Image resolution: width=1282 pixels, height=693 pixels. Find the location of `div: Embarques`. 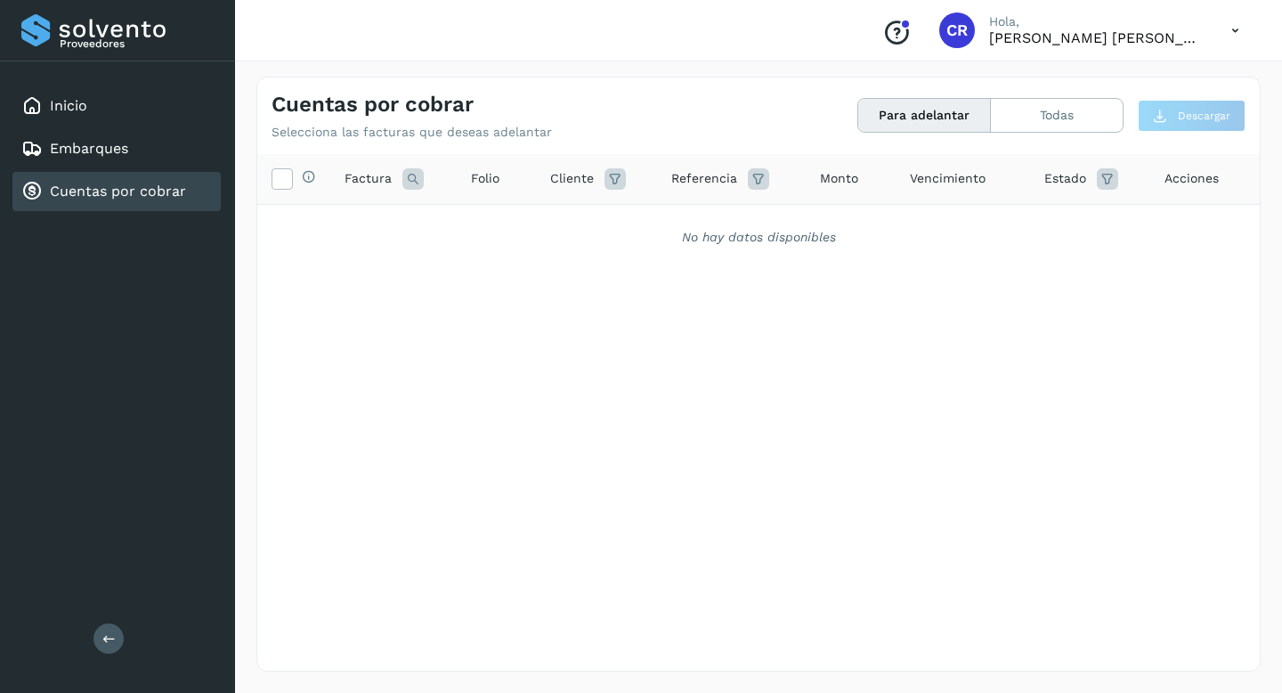

div: Embarques is located at coordinates (117, 149).